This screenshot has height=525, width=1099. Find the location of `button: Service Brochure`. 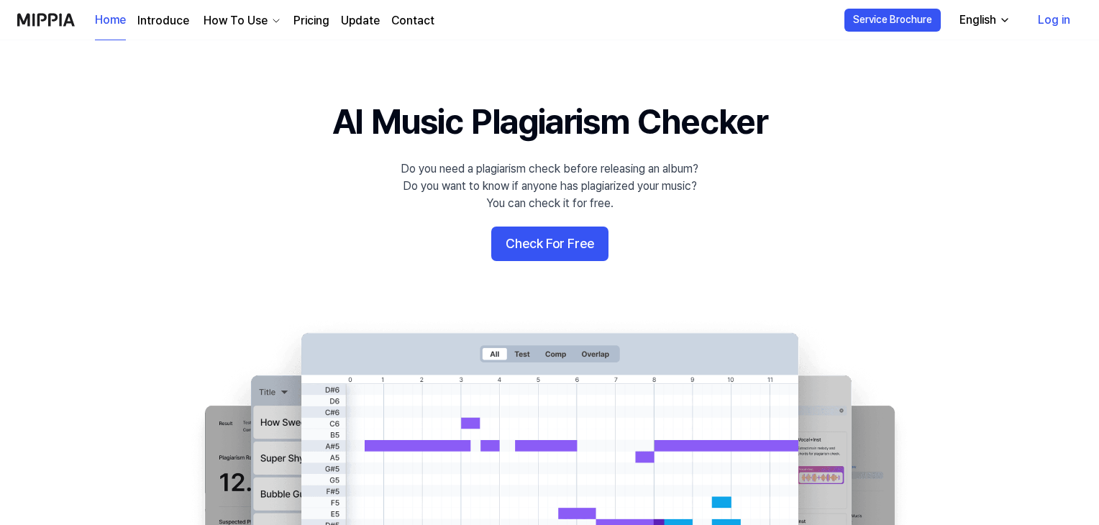

button: Service Brochure is located at coordinates (892, 20).